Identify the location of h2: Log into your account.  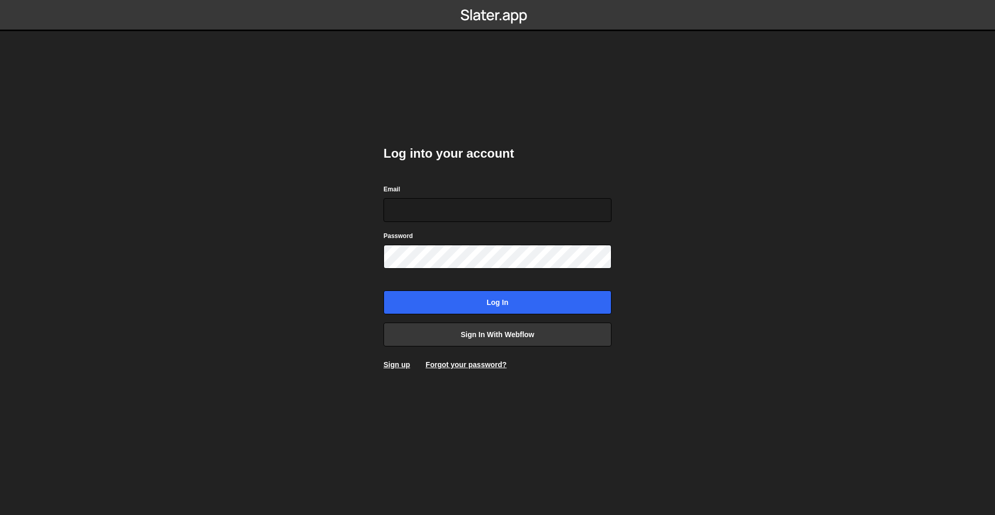
(497, 153).